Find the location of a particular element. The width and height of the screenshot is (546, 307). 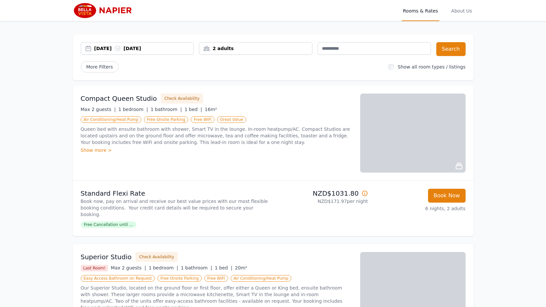

span: Great Value is located at coordinates (232, 120).